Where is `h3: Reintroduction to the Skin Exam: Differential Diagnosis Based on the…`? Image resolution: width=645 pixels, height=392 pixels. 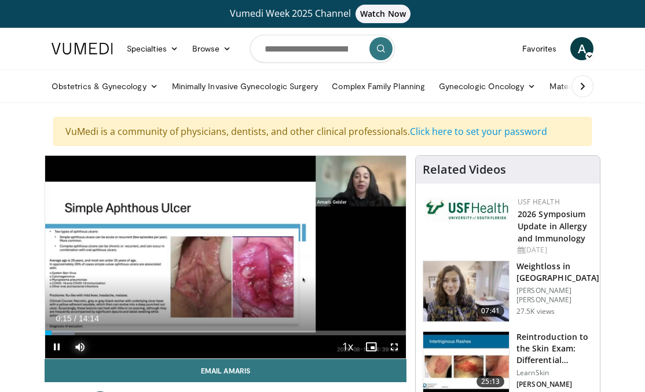 h3: Reintroduction to the Skin Exam: Differential Diagnosis Based on the… is located at coordinates (555, 349).